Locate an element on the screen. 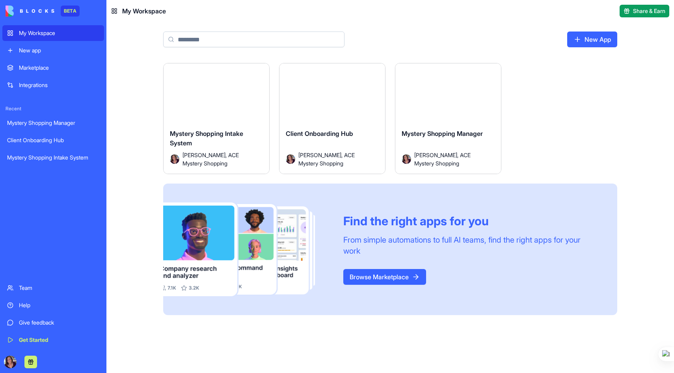 This screenshot has height=373, width=674. div: BETA is located at coordinates (70, 11).